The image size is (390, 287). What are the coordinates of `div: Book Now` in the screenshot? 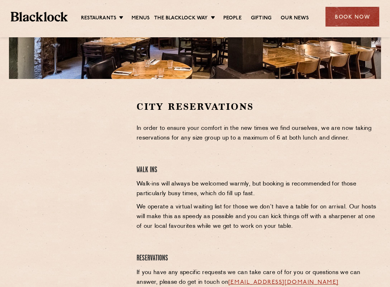 It's located at (352, 16).